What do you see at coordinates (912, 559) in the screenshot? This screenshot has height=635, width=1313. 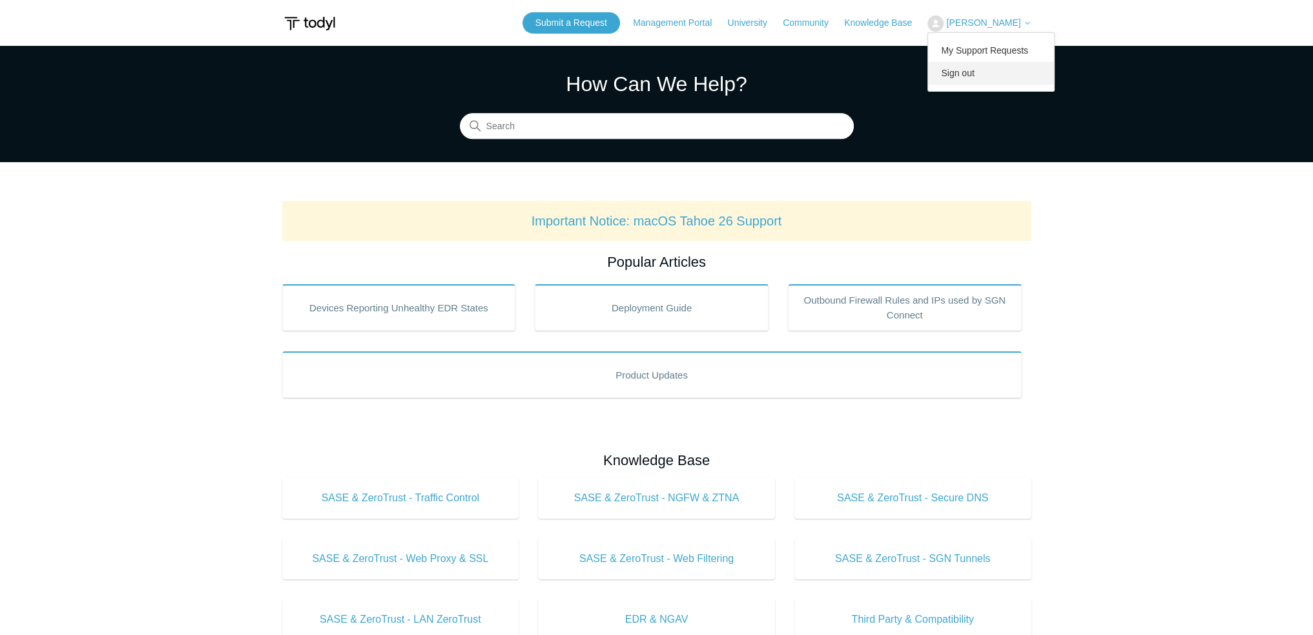 I see `a: SASE & ZeroTrust - SGN Tunnels` at bounding box center [912, 559].